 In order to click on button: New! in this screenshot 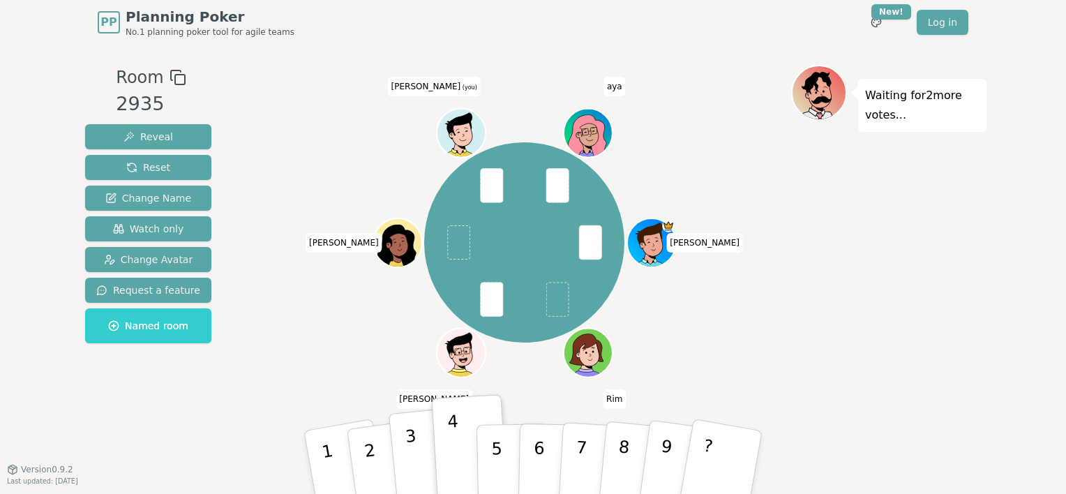, I will do `click(876, 22)`.